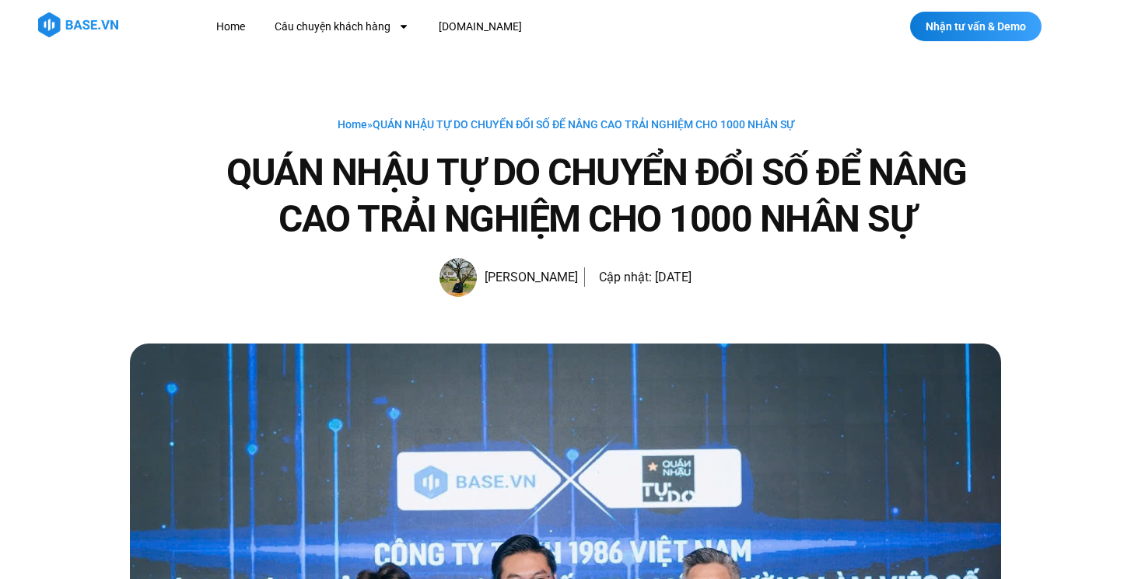 Image resolution: width=1131 pixels, height=579 pixels. Describe the element at coordinates (506, 26) in the screenshot. I see `nav: Menu` at that location.